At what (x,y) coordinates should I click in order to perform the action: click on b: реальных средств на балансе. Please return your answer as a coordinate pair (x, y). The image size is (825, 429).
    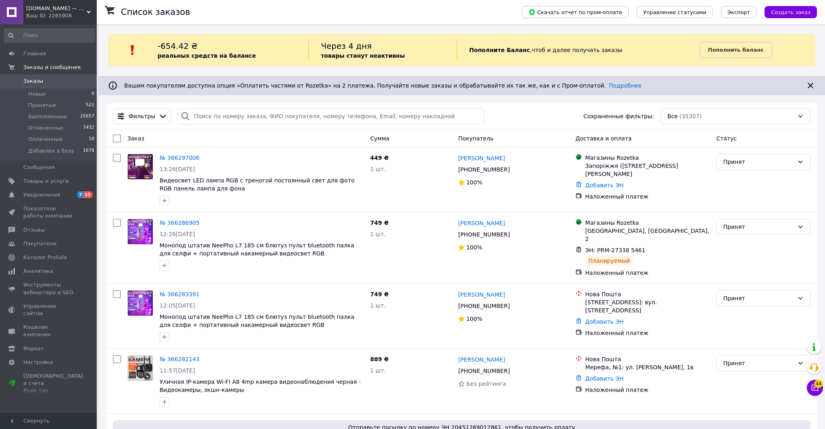
    Looking at the image, I should click on (207, 56).